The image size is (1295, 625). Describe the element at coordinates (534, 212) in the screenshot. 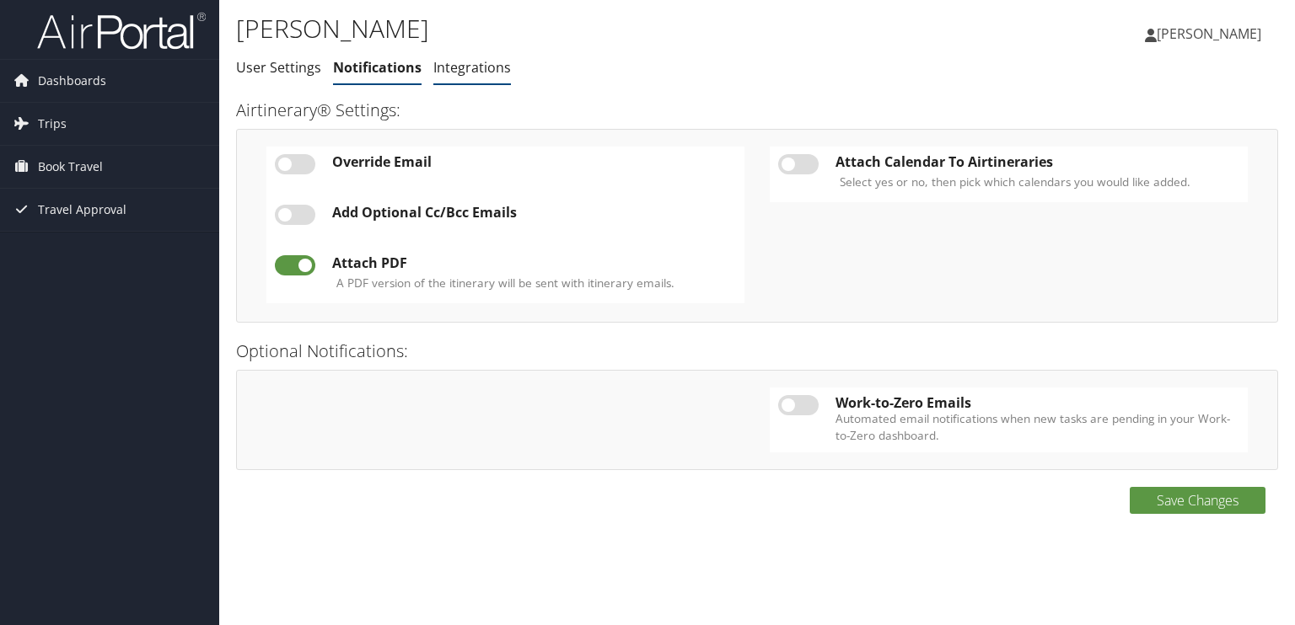

I see `div: Add Optional Cc/Bcc Emails` at that location.